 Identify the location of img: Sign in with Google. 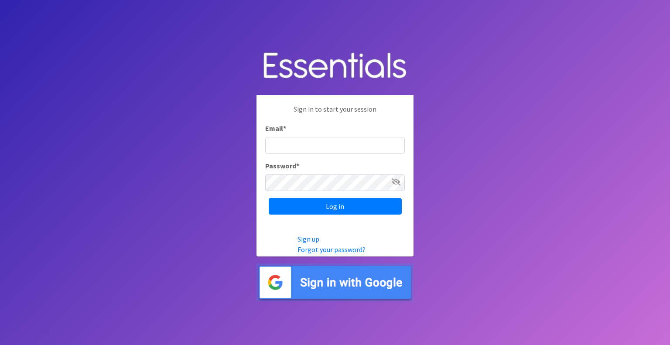
(335, 282).